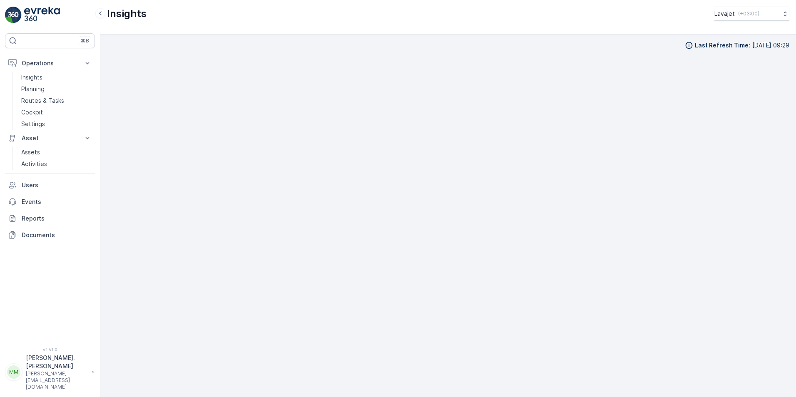  I want to click on p: Cockpit, so click(32, 112).